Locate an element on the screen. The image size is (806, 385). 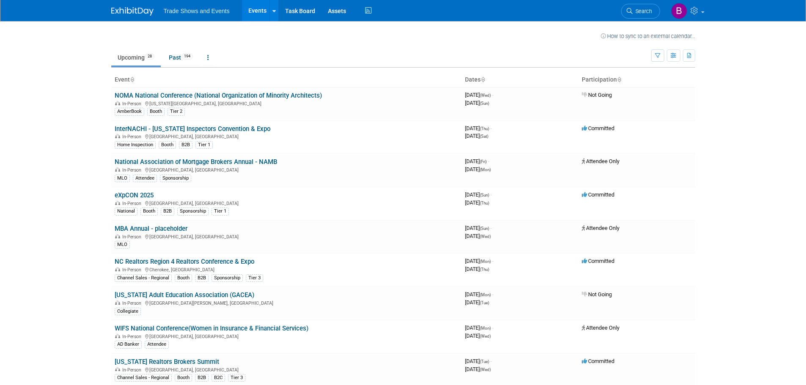
span: 28 is located at coordinates (150, 56).